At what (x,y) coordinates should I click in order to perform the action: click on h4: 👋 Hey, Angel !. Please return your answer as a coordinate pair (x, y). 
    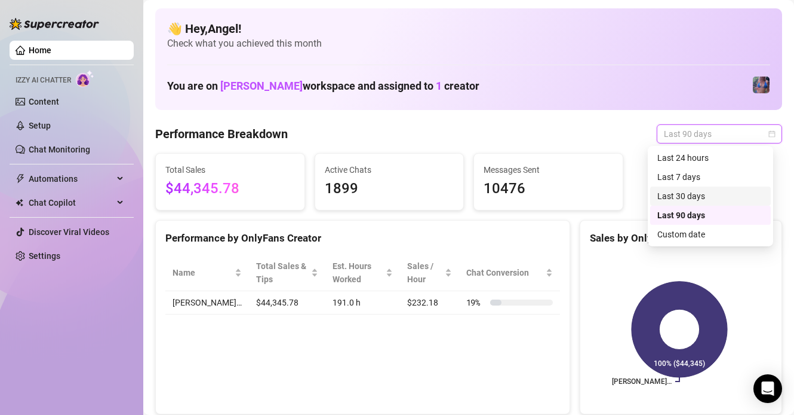
    Looking at the image, I should click on (469, 29).